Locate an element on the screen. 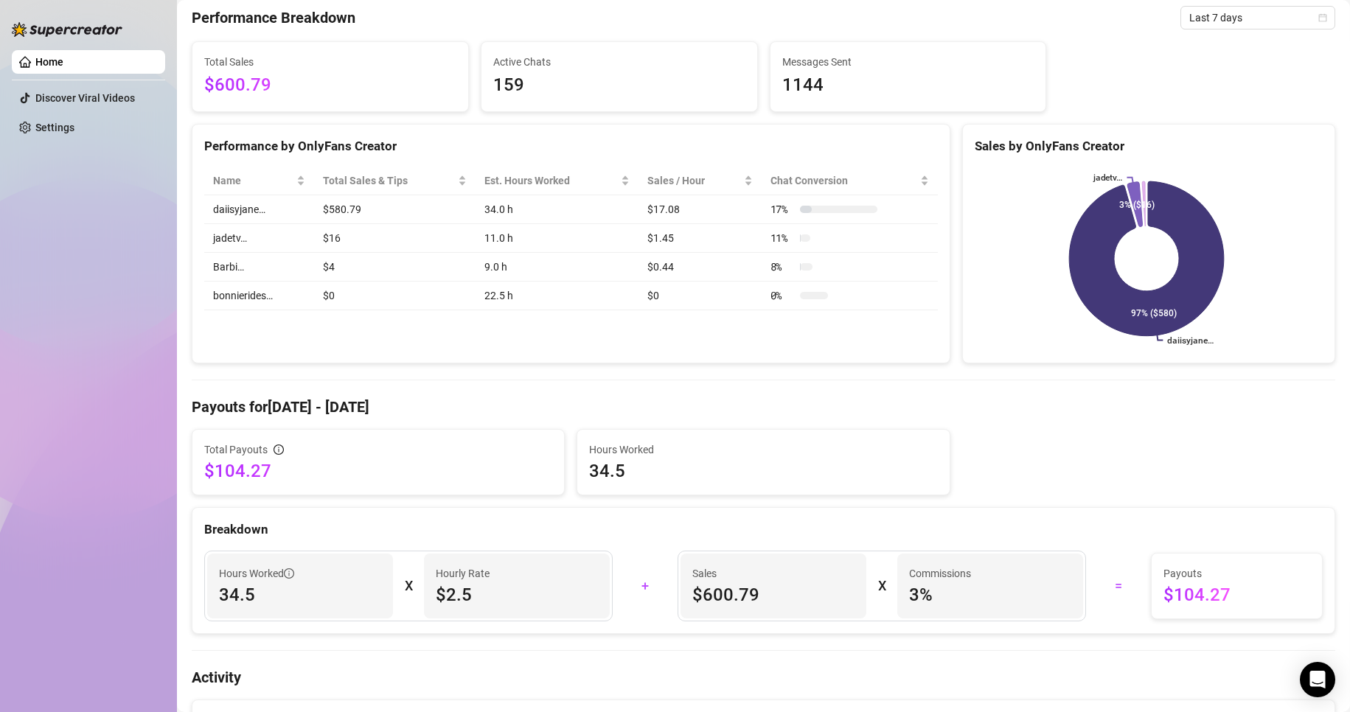 This screenshot has width=1350, height=712. td: $17.08 is located at coordinates (700, 209).